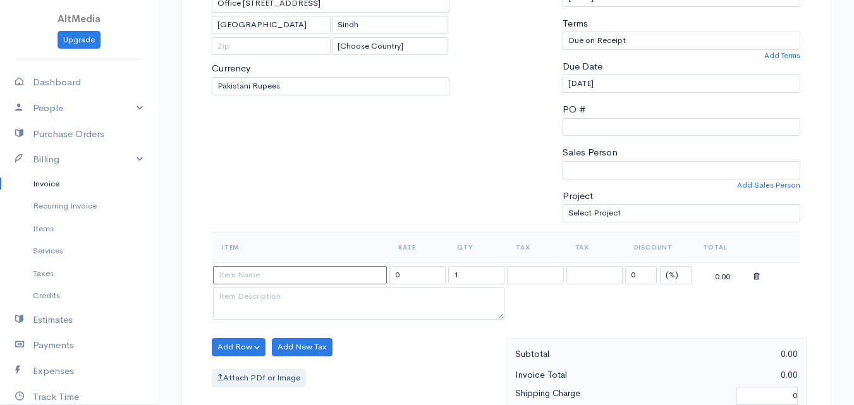  Describe the element at coordinates (390, 25) in the screenshot. I see `input: State` at that location.